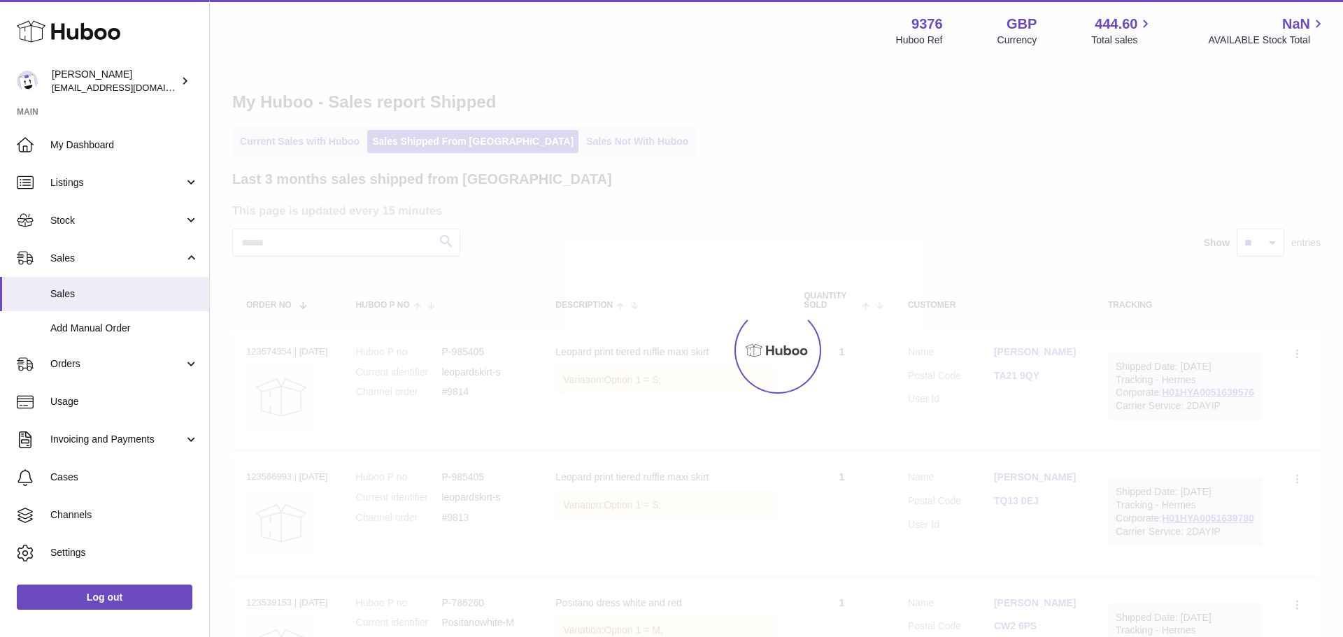  Describe the element at coordinates (1122, 40) in the screenshot. I see `span: Total sales` at that location.